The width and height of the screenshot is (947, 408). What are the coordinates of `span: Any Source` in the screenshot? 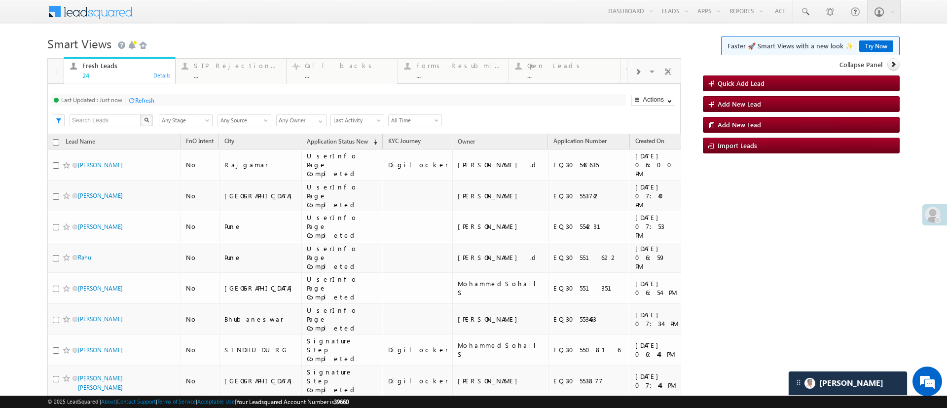 It's located at (243, 120).